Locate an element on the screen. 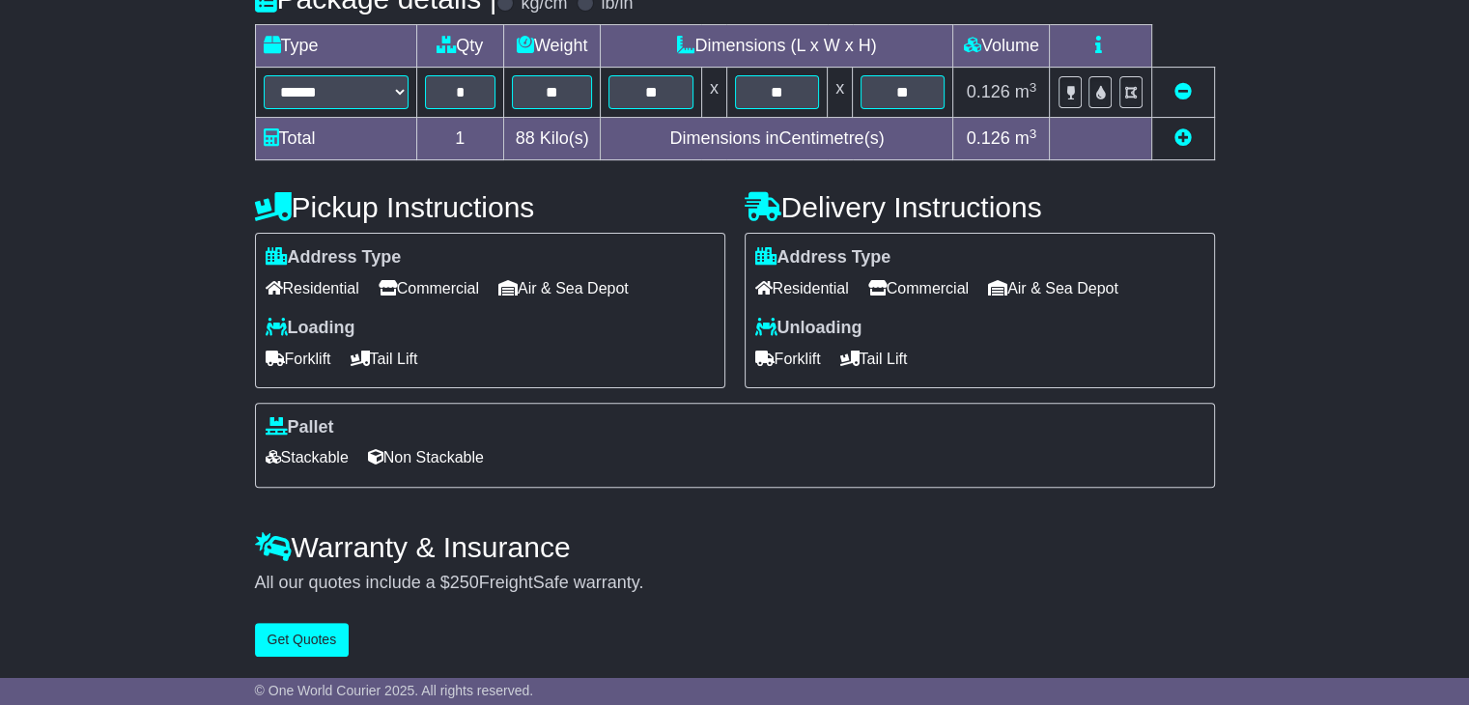 Image resolution: width=1469 pixels, height=705 pixels. span: Stackable is located at coordinates (307, 457).